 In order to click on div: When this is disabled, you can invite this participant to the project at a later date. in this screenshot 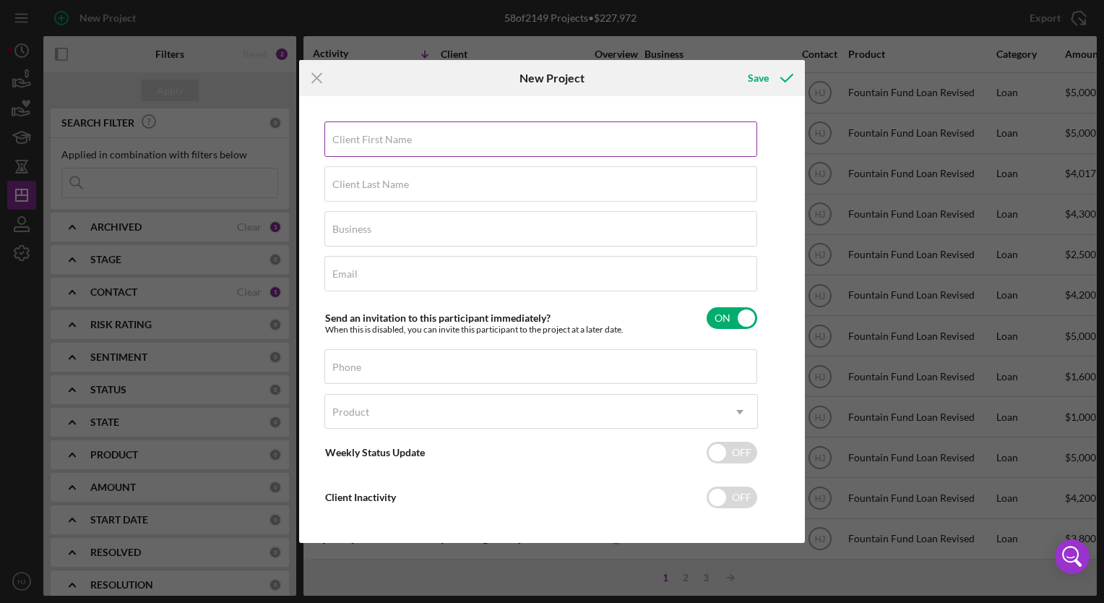, I will do `click(474, 330)`.